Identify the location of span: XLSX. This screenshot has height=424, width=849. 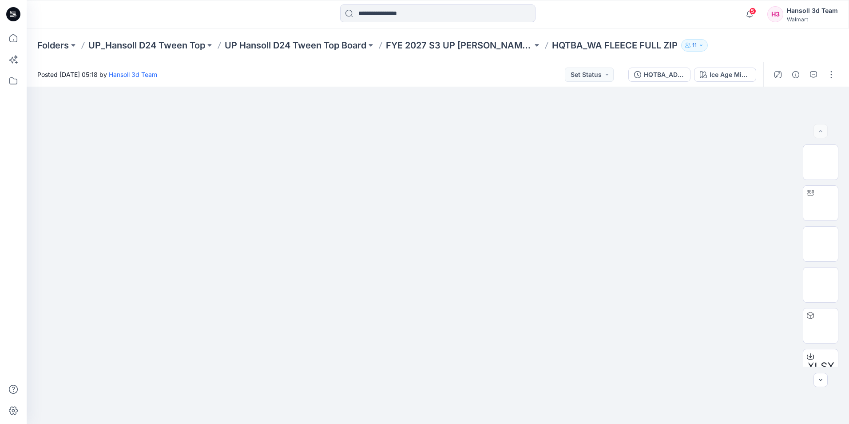
(820, 366).